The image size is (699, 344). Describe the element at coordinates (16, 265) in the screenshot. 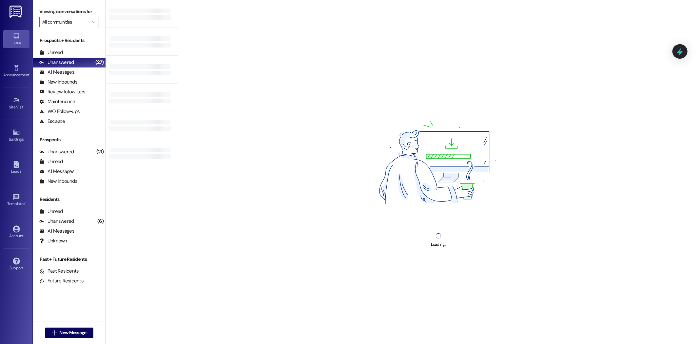

I see `a: Support` at that location.